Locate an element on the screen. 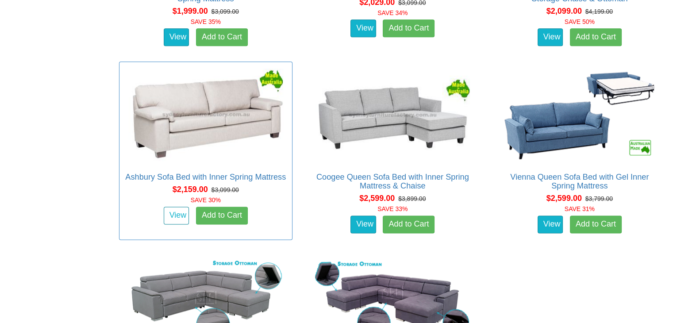  a: Ashbury Sofa Bed with Inner Spring Mattress is located at coordinates (205, 177).